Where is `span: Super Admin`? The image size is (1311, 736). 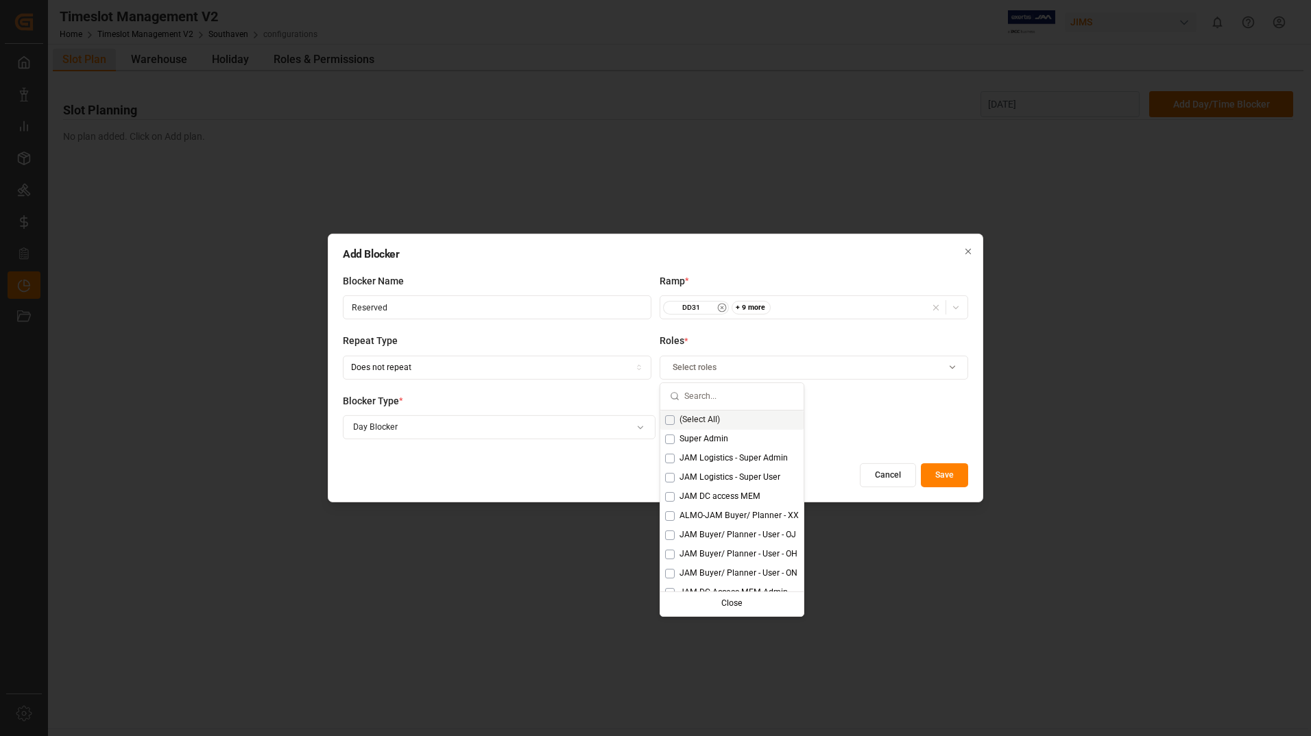 span: Super Admin is located at coordinates (703, 439).